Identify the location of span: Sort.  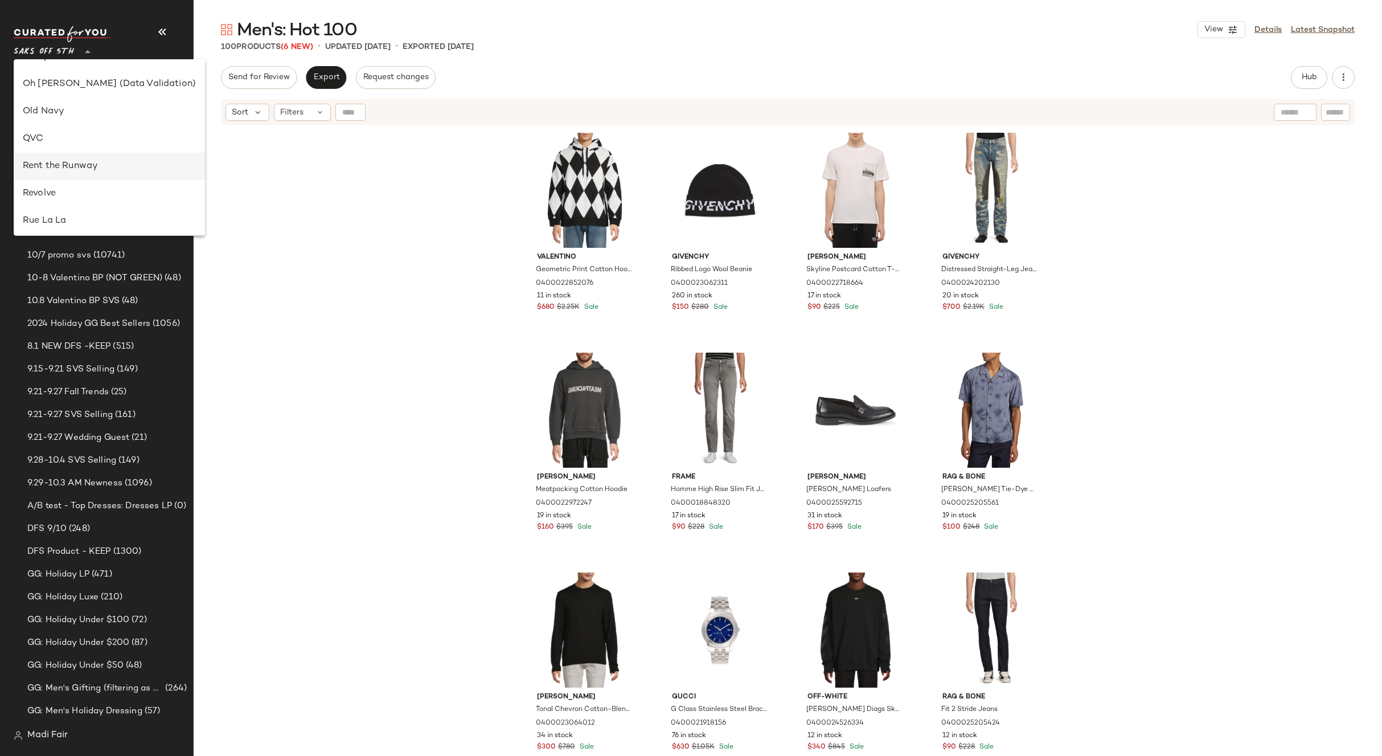
(240, 112).